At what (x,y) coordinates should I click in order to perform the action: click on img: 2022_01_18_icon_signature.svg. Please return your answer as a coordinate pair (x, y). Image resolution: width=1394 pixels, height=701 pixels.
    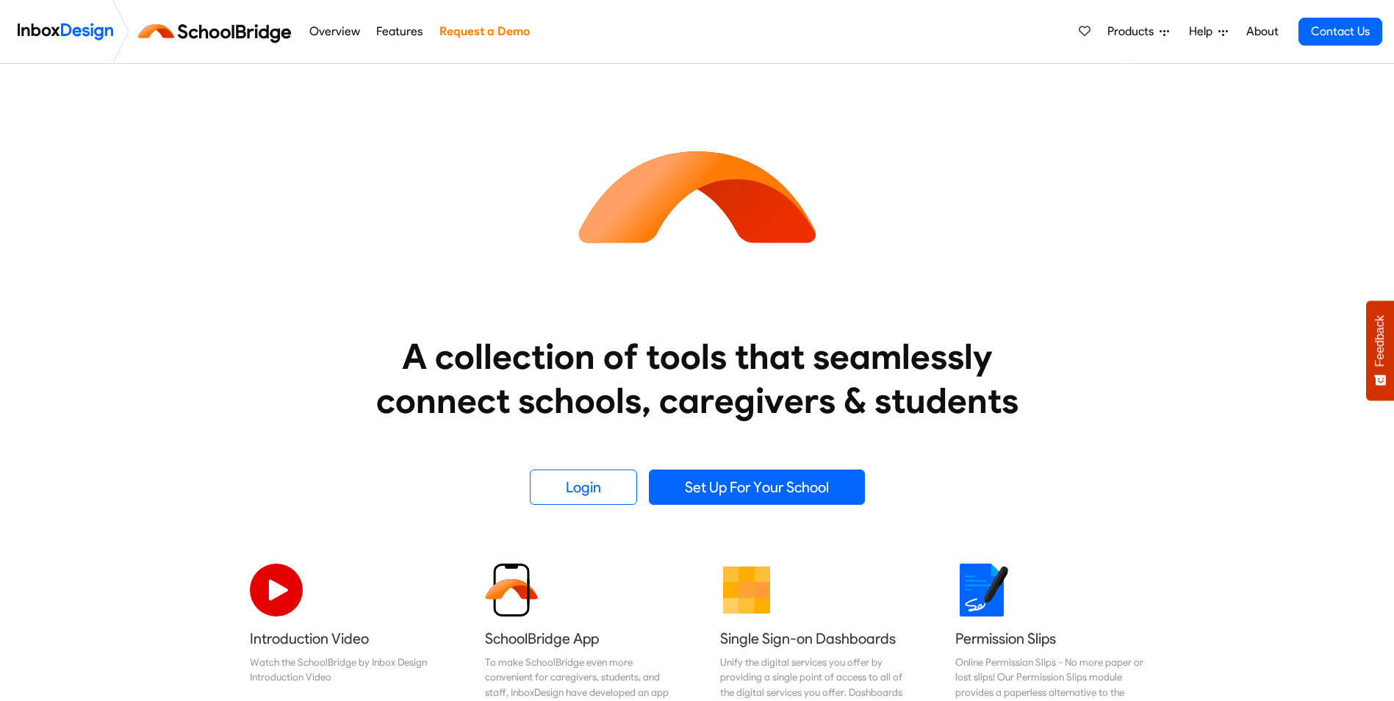
    Looking at the image, I should click on (982, 590).